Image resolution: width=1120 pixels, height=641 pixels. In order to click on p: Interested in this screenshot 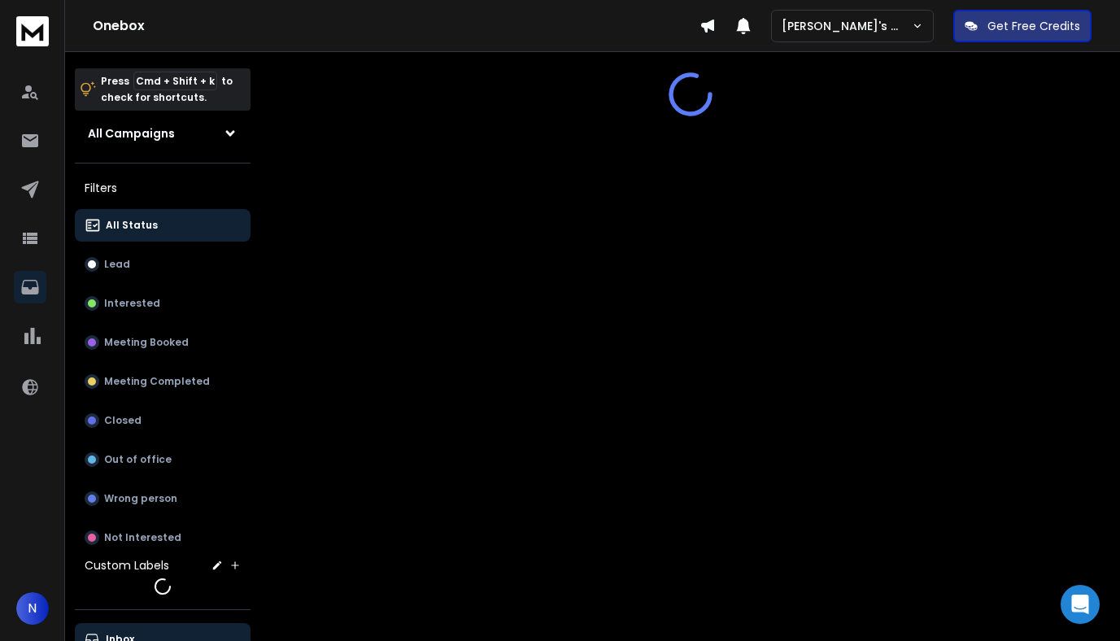, I will do `click(132, 303)`.